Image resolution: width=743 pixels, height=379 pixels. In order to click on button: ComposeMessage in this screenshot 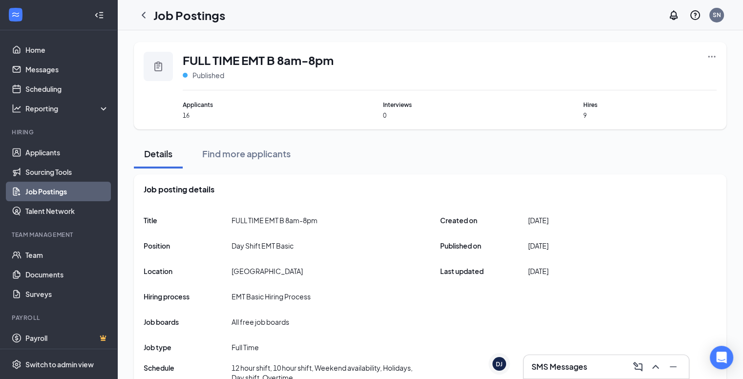, I will do `click(638, 367)`.